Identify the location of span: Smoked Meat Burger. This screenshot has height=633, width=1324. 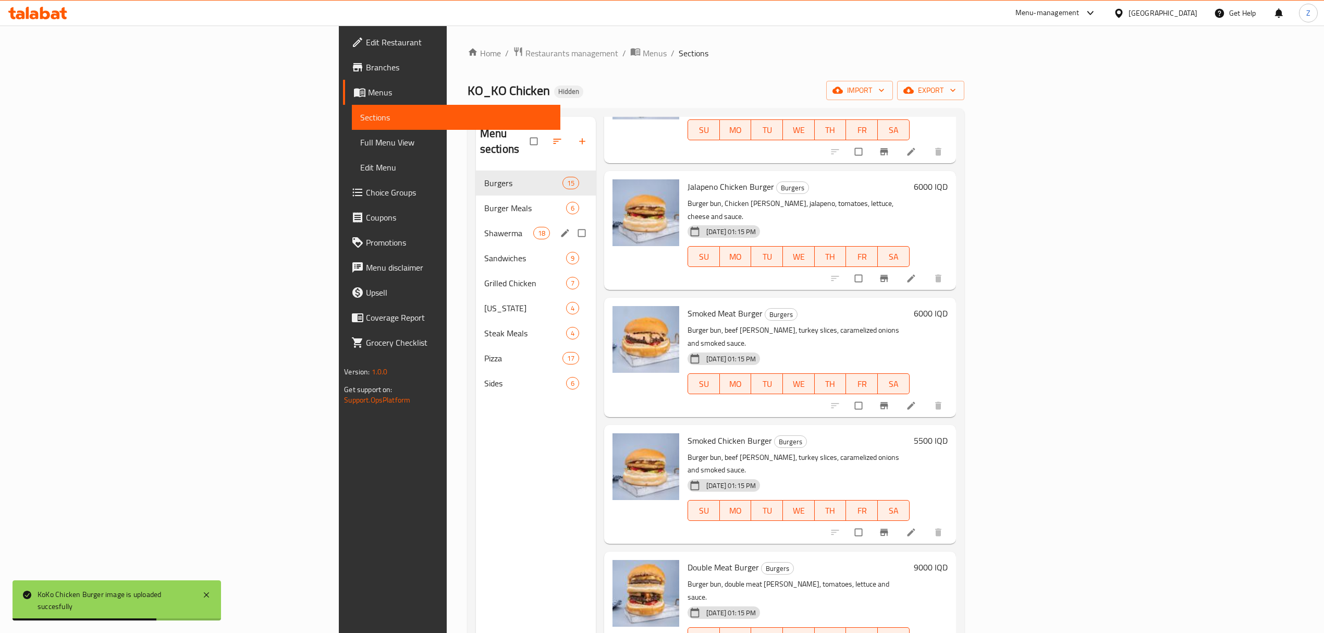
(725, 313).